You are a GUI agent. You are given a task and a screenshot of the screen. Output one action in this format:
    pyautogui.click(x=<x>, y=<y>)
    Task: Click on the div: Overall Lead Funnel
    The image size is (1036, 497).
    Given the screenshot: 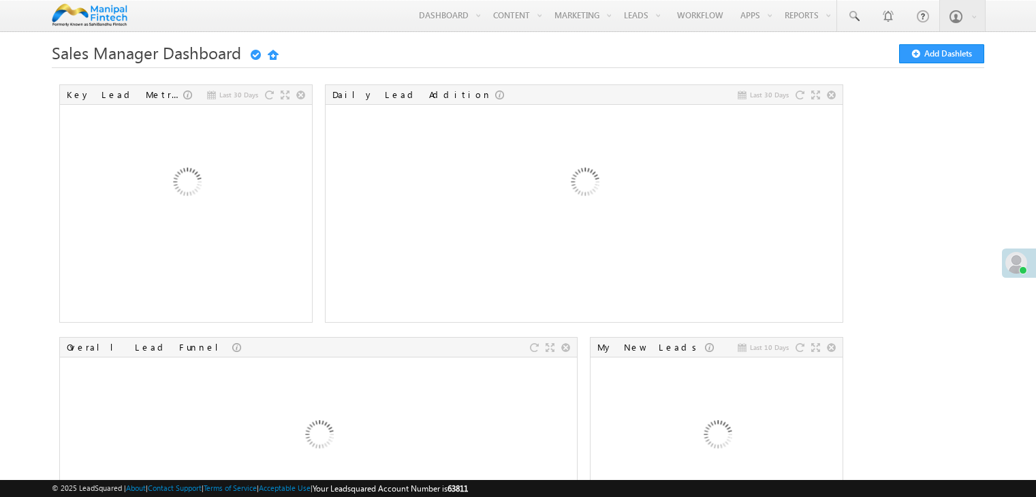 What is the action you would take?
    pyautogui.click(x=149, y=347)
    